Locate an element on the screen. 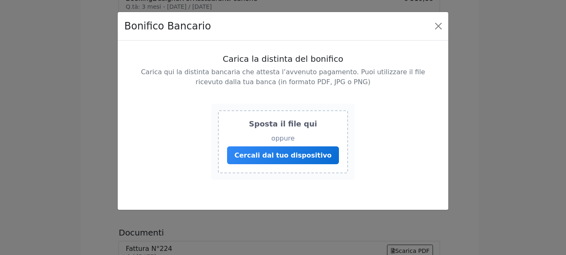 The height and width of the screenshot is (255, 566). h4: Bonifico Bancario is located at coordinates (168, 26).